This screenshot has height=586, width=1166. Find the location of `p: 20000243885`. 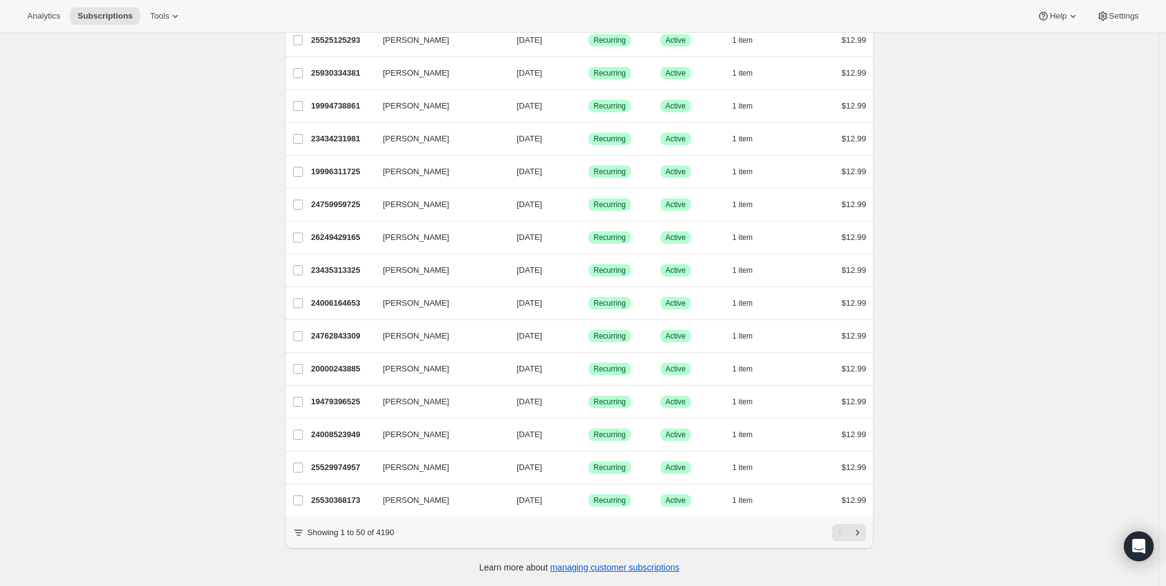

p: 20000243885 is located at coordinates (342, 369).